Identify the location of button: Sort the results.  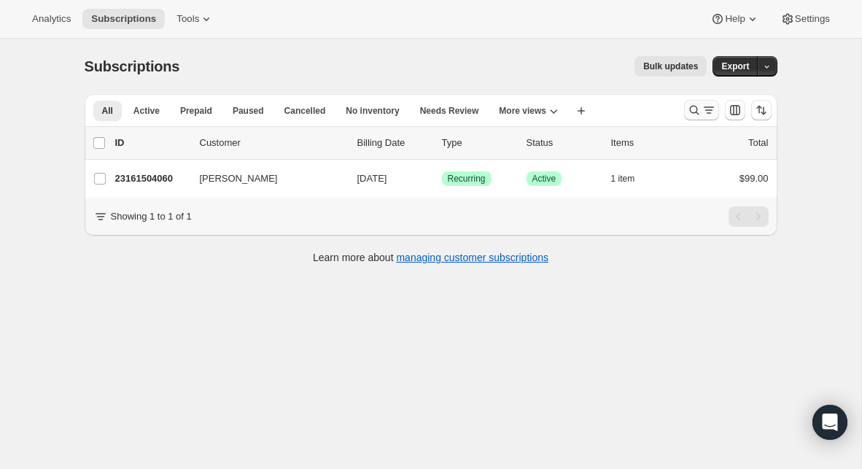
(761, 110).